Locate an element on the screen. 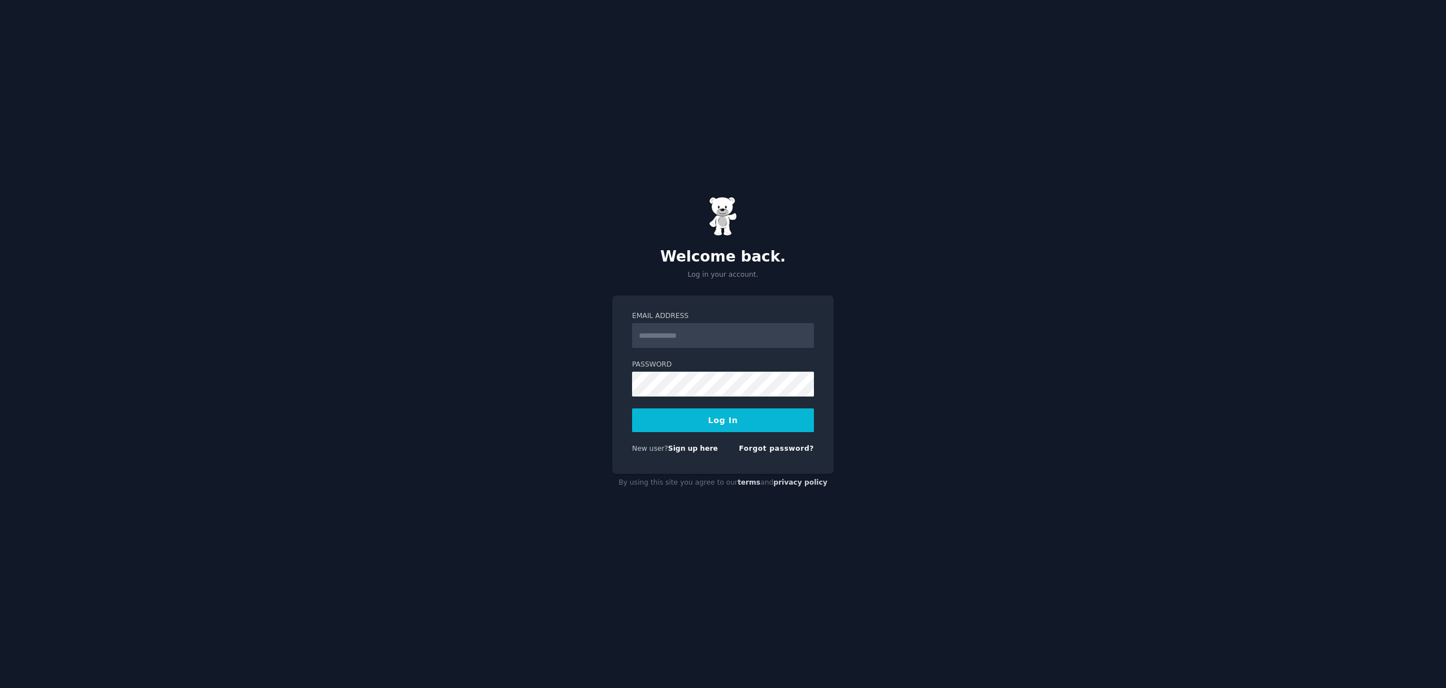 The height and width of the screenshot is (688, 1446). a: privacy policy is located at coordinates (801, 483).